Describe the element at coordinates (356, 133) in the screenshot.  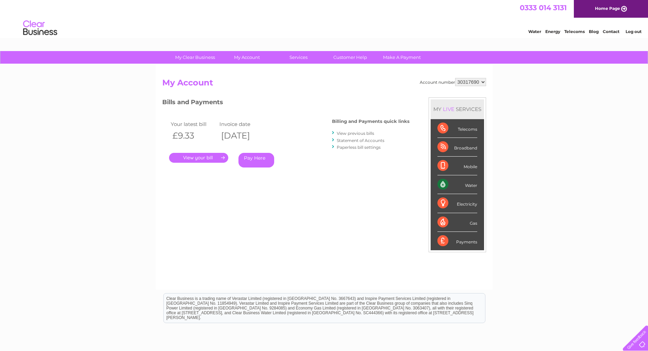
I see `a: View previous bills` at that location.